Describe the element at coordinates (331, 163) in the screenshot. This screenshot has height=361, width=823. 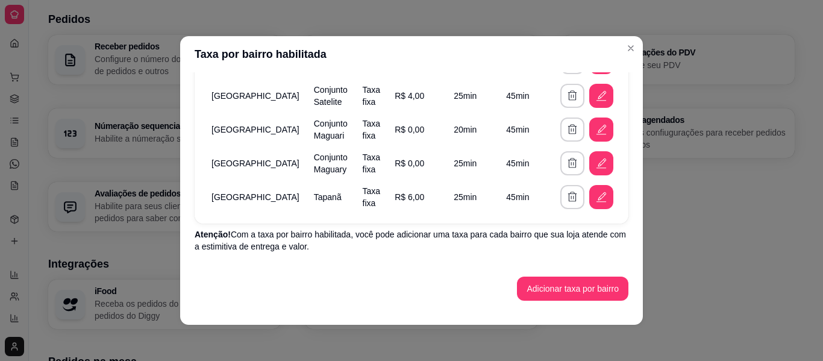
I see `span: Conjunto Maguary` at that location.